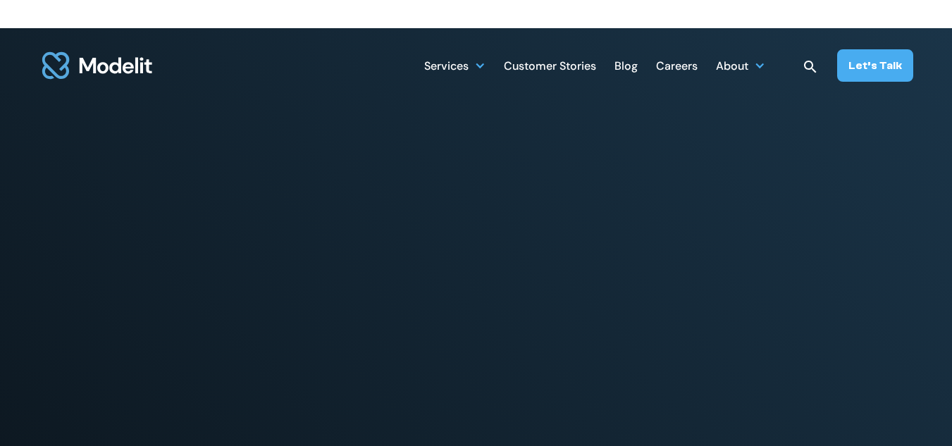 The image size is (952, 446). What do you see at coordinates (626, 65) in the screenshot?
I see `a: Blog` at bounding box center [626, 65].